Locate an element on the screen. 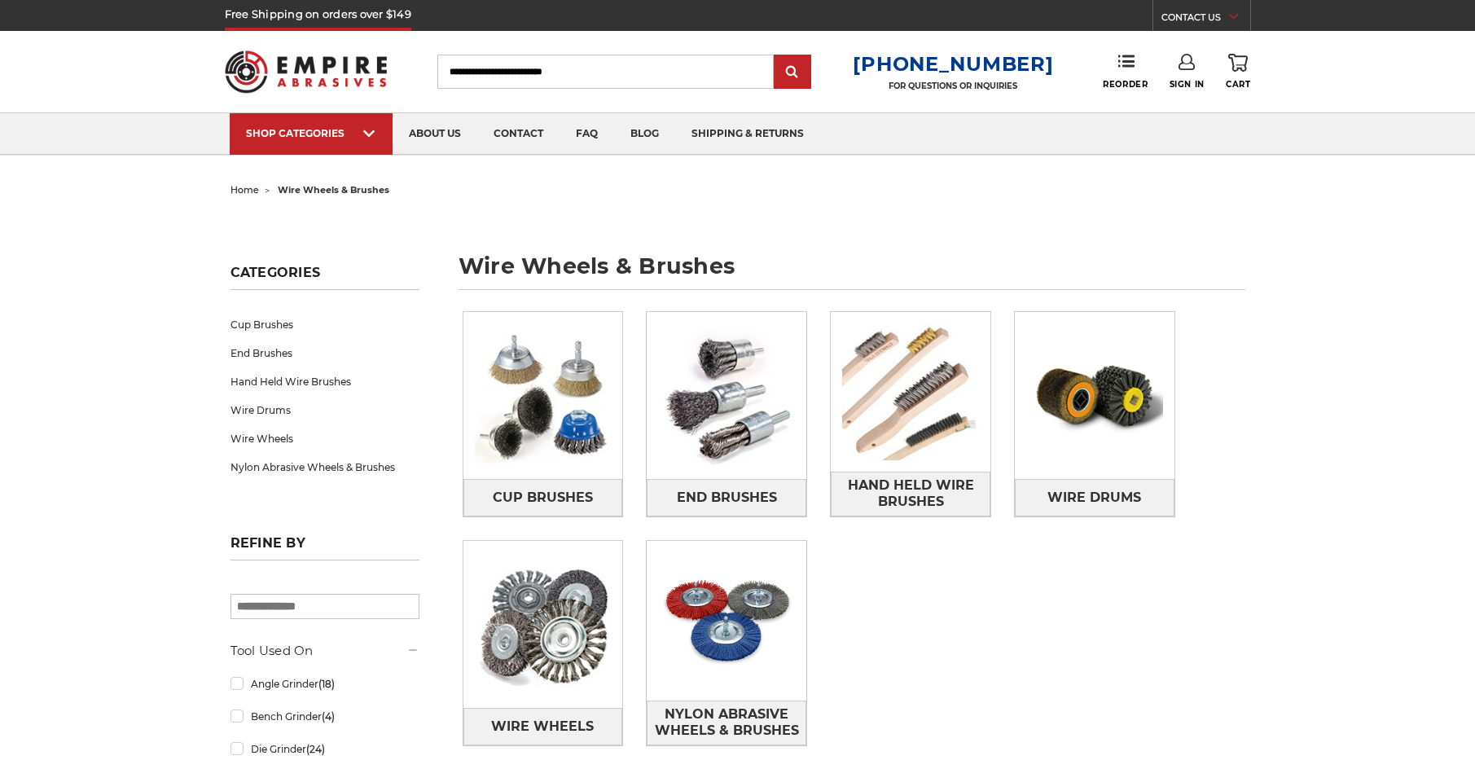 The width and height of the screenshot is (1475, 769). img: Wire Drums is located at coordinates (1095, 396).